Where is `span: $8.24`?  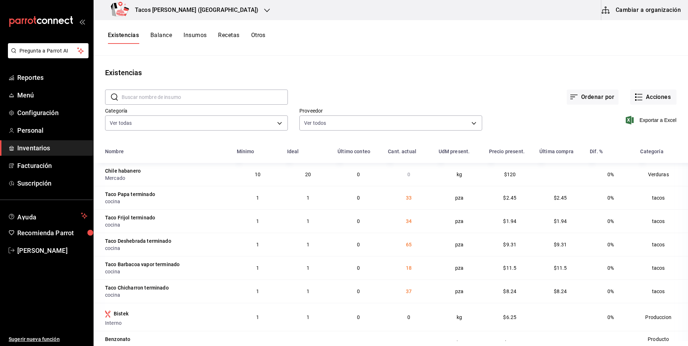
span: $8.24 is located at coordinates (560, 291).